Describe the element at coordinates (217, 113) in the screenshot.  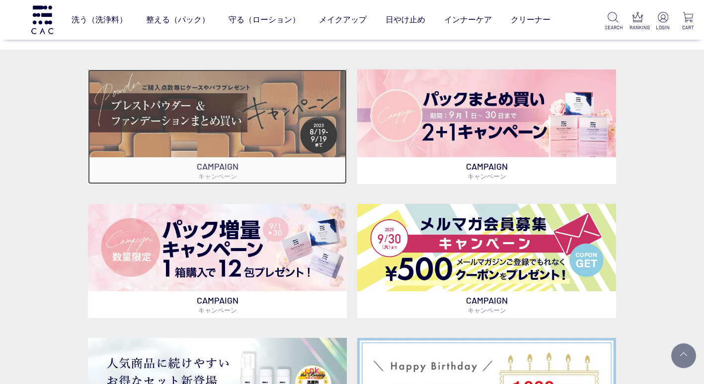
I see `img: ベースメイクキャンペーン` at that location.